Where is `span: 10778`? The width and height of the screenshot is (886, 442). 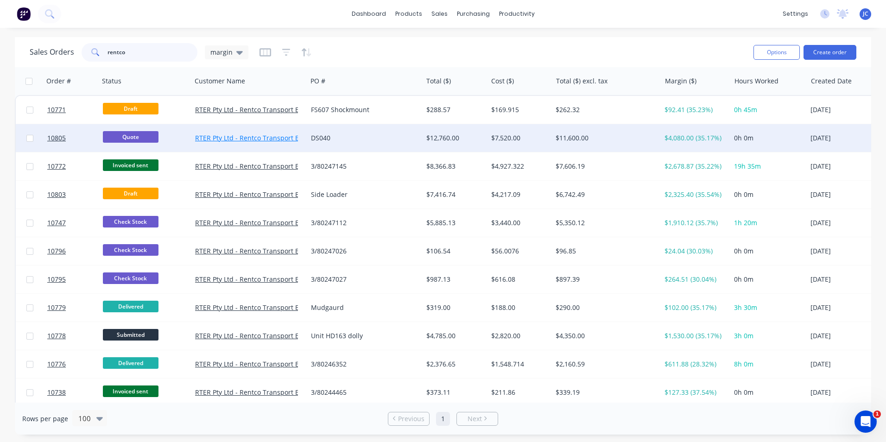 span: 10778 is located at coordinates (57, 336).